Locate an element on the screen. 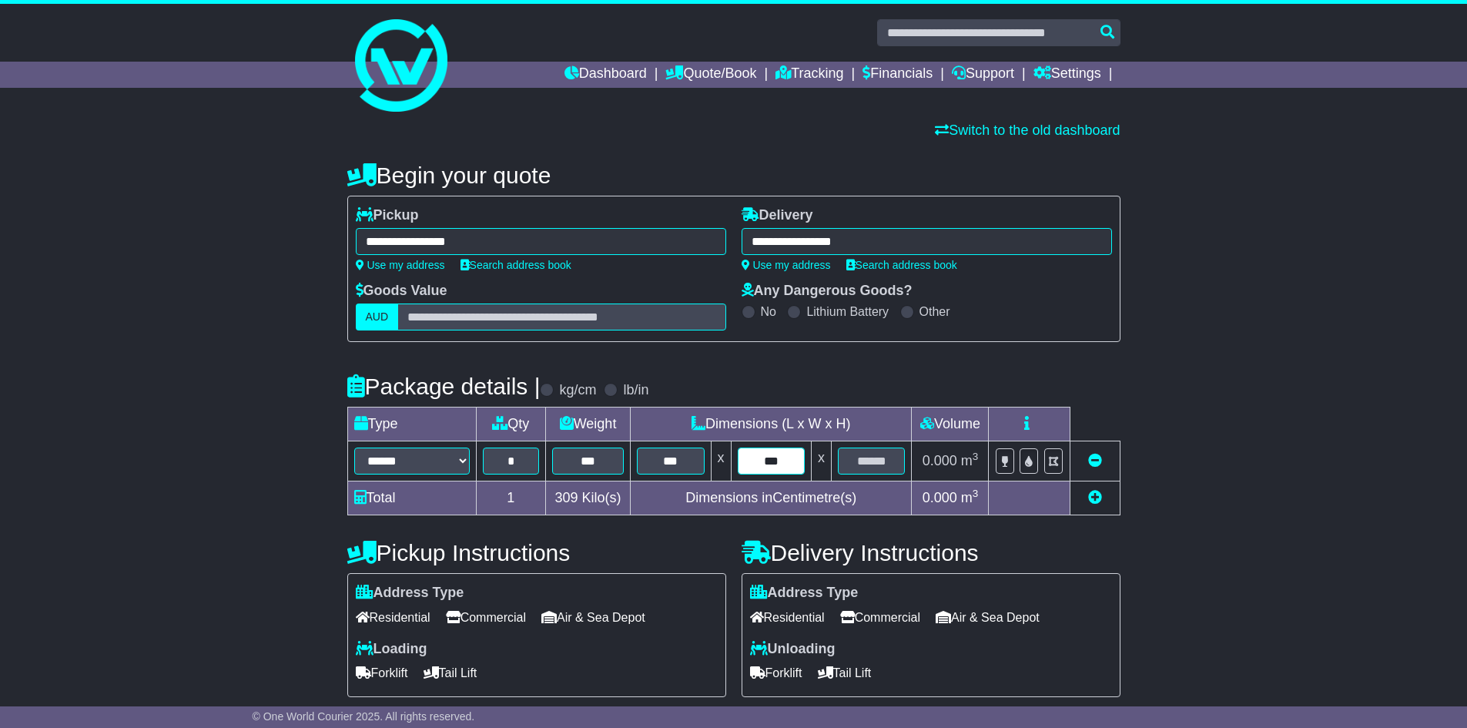  div: Domain Overview is located at coordinates (98, 95).